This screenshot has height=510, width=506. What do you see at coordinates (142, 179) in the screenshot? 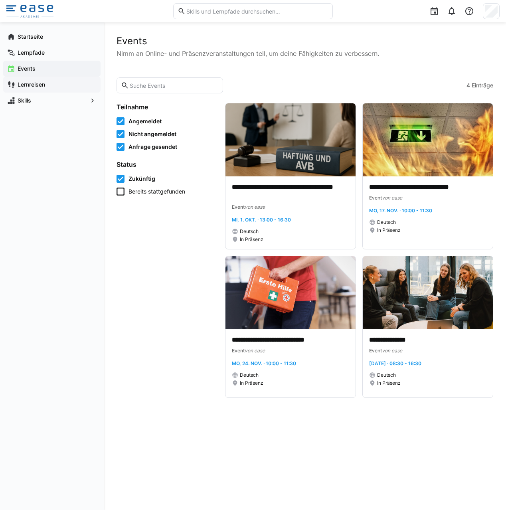
I see `span: Zukünftig` at bounding box center [142, 179].